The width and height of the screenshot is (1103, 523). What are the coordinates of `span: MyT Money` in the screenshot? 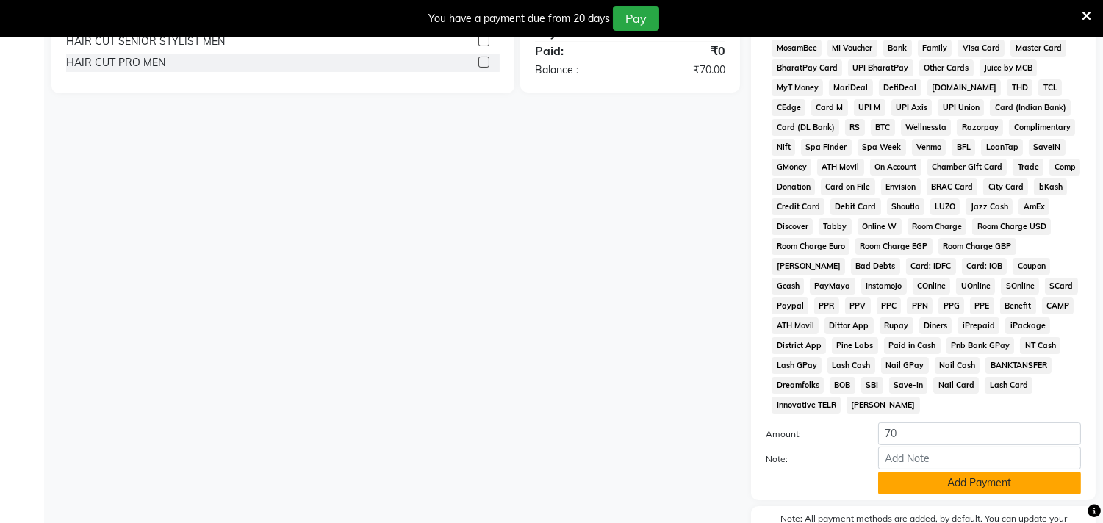 It's located at (797, 87).